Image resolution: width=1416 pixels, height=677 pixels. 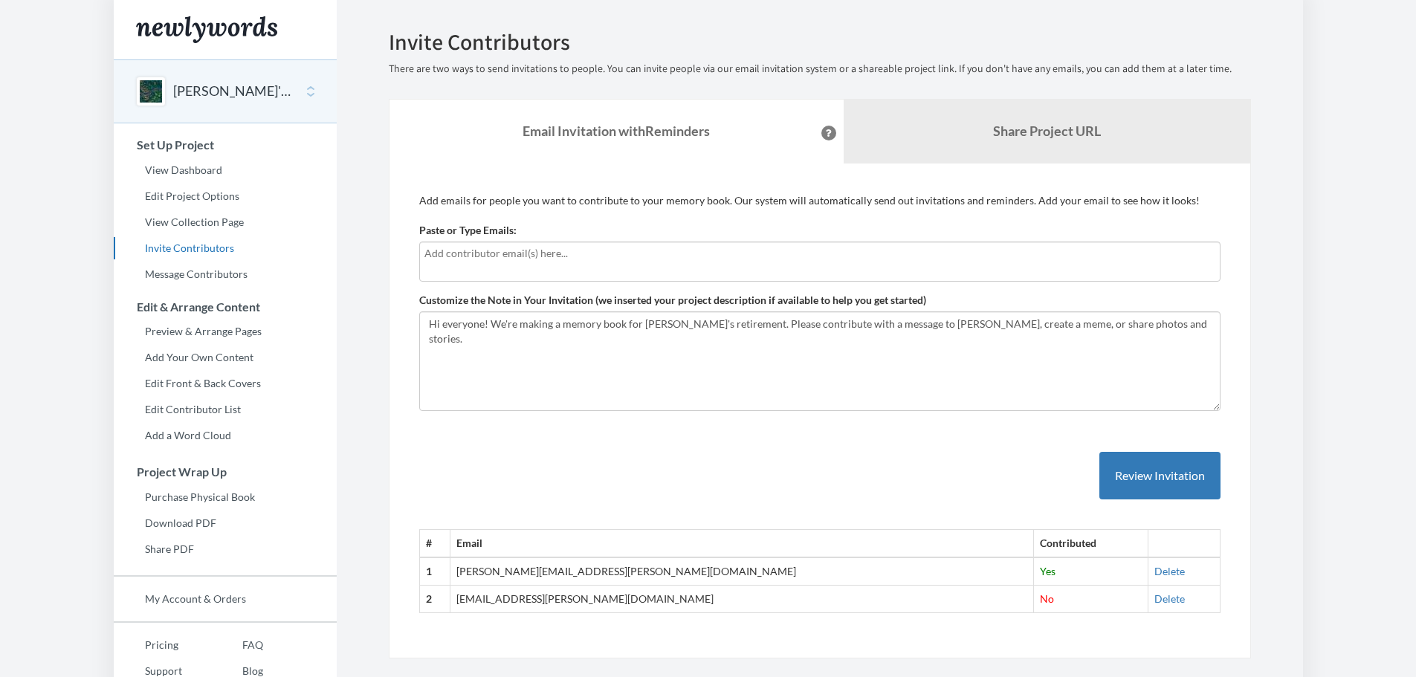 I want to click on th: 1, so click(x=434, y=571).